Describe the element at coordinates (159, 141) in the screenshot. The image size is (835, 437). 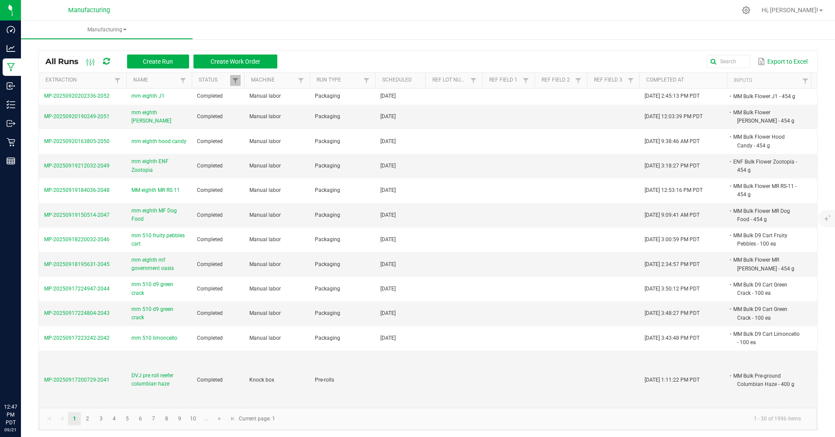
I see `span: mm eighth hood candy` at that location.